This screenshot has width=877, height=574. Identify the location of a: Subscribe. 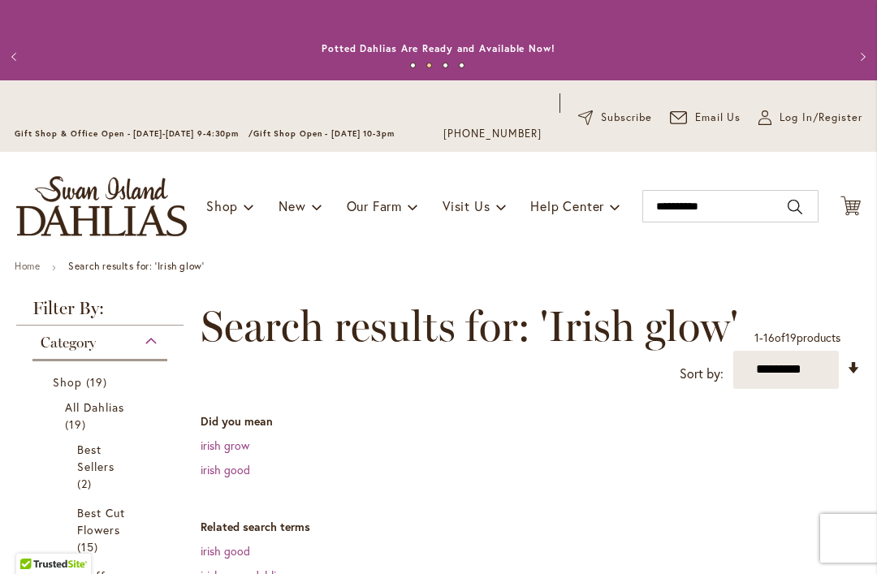
(615, 118).